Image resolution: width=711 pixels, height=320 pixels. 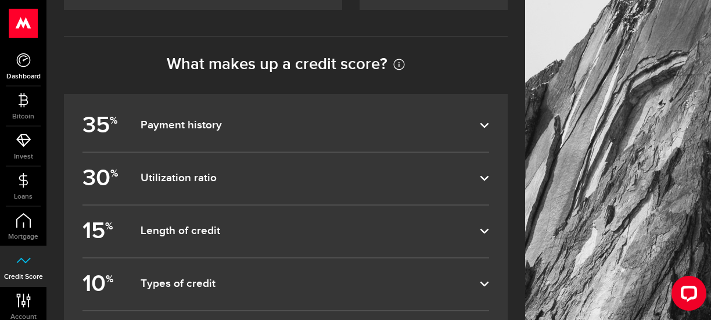 What do you see at coordinates (310, 231) in the screenshot?
I see `dfn: Length of credit` at bounding box center [310, 231].